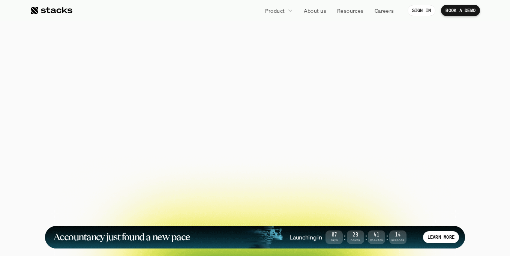 The height and width of the screenshot is (256, 510). What do you see at coordinates (144, 63) in the screenshot?
I see `span: The` at bounding box center [144, 63].